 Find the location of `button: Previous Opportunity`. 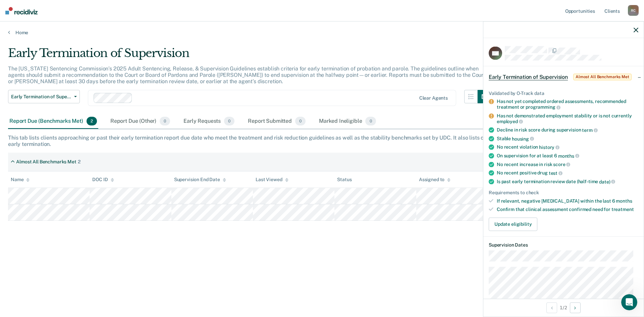

button: Previous Opportunity is located at coordinates (552, 308).